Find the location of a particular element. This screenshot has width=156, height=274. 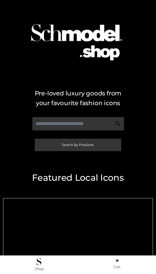

span: Cart is located at coordinates (117, 267).